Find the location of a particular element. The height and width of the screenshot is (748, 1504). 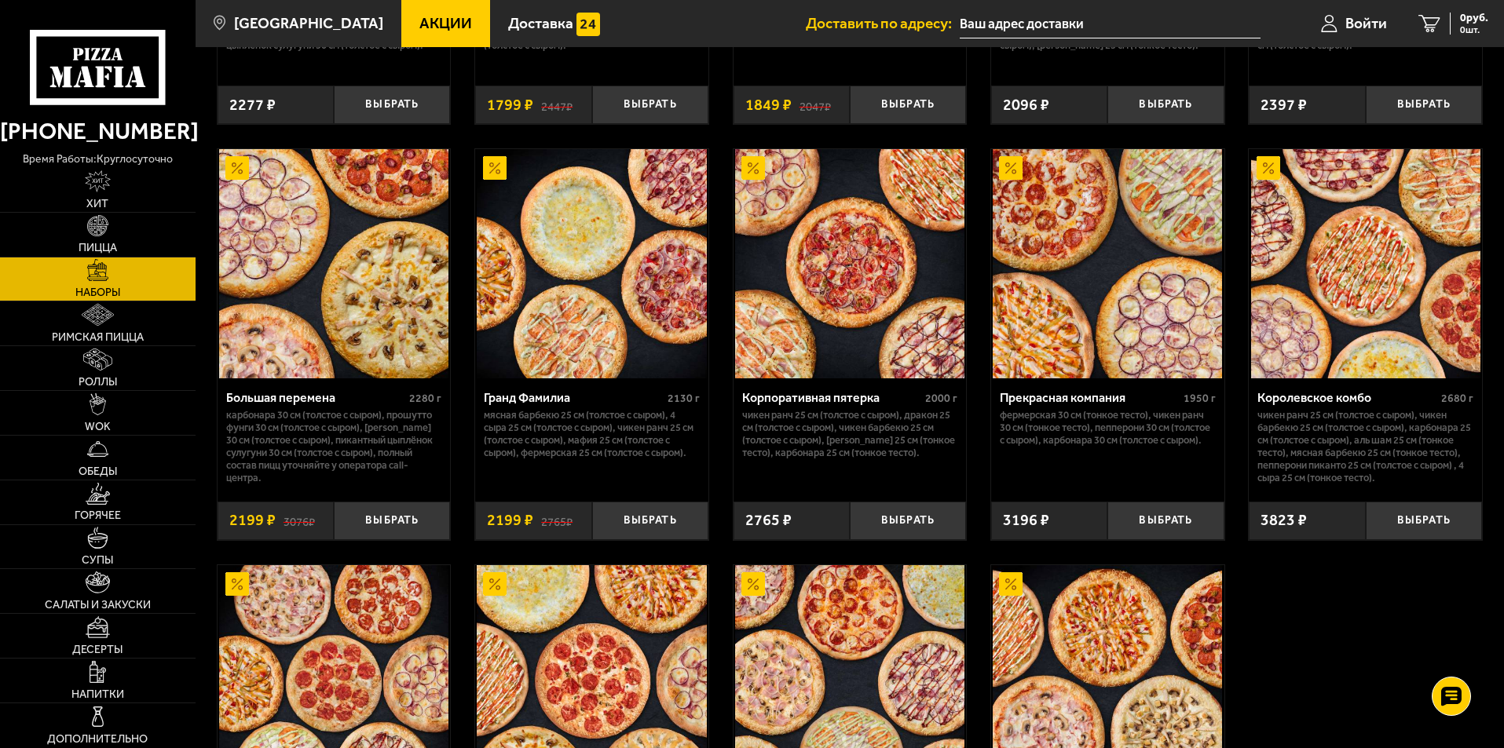

span: Пицца is located at coordinates (97, 248).